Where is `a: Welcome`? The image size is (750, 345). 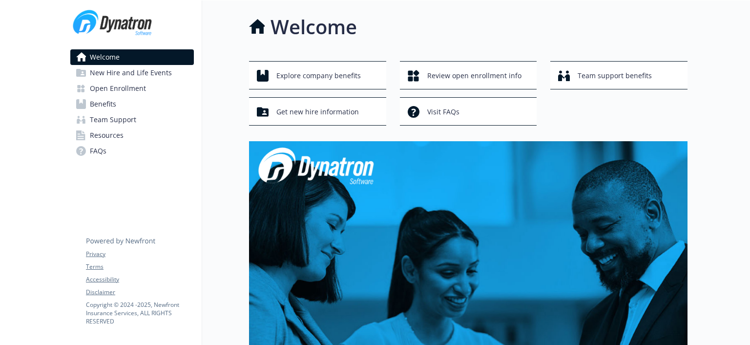
a: Welcome is located at coordinates (132, 57).